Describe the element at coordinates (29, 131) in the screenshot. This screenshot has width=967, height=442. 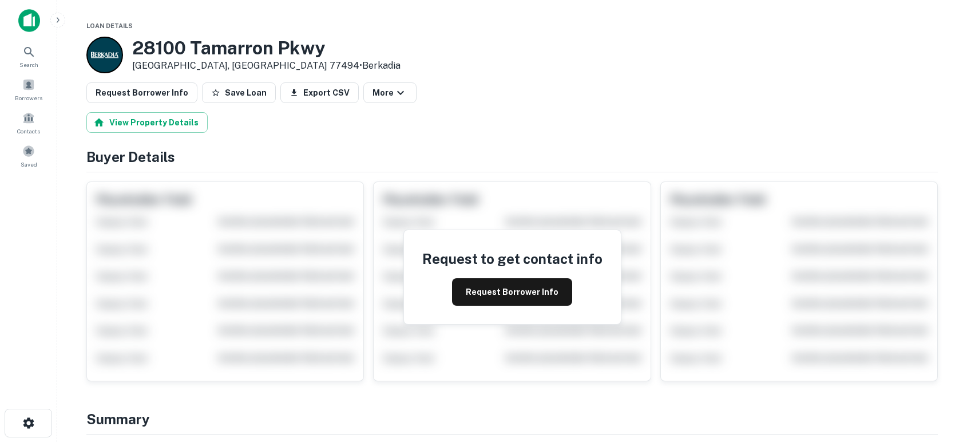
I see `span: Contacts` at that location.